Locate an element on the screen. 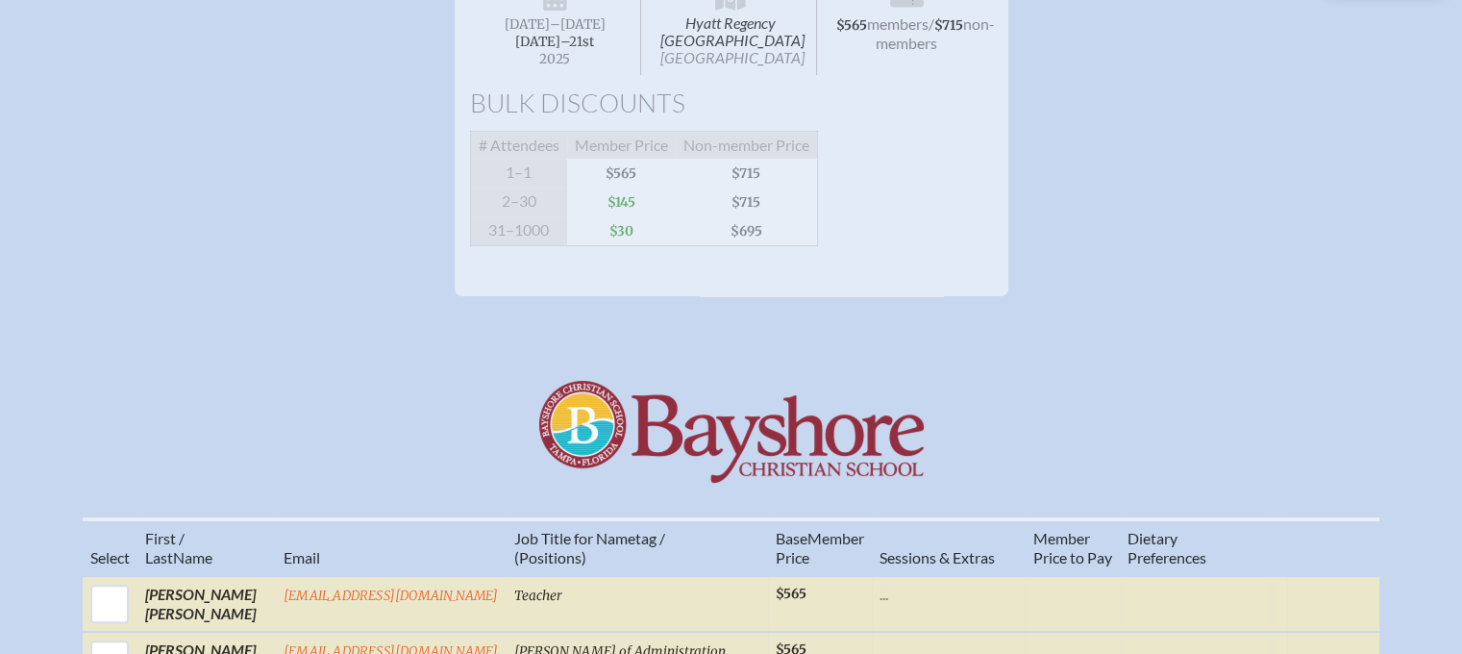  span: 31–1000 is located at coordinates (518, 231).